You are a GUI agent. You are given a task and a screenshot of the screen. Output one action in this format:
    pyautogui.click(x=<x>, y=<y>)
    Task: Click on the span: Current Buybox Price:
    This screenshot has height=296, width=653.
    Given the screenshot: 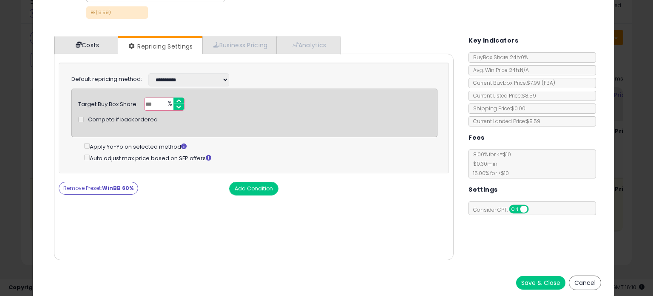 What is the action you would take?
    pyautogui.click(x=512, y=82)
    